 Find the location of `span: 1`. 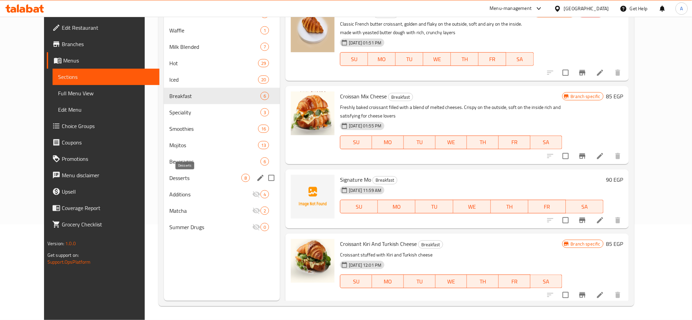

span: 1 is located at coordinates (265, 30).